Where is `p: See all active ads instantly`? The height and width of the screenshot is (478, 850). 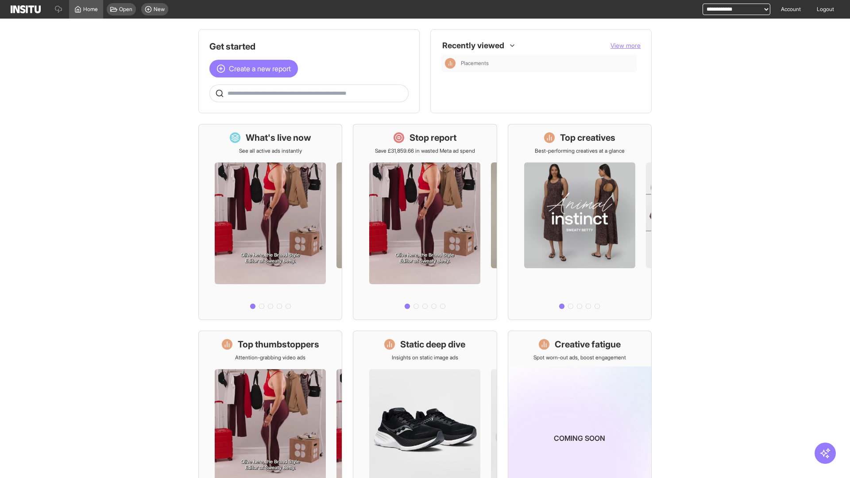
p: See all active ads instantly is located at coordinates (270, 151).